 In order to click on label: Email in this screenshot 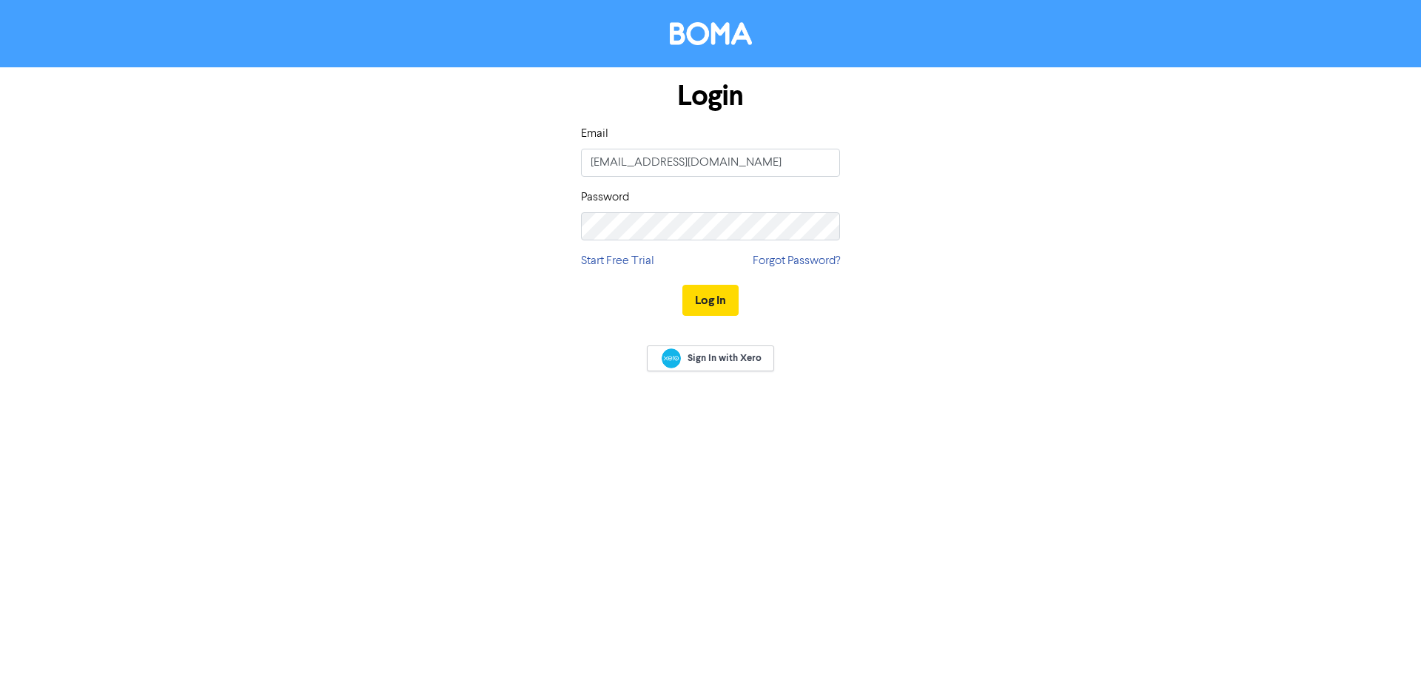, I will do `click(594, 134)`.